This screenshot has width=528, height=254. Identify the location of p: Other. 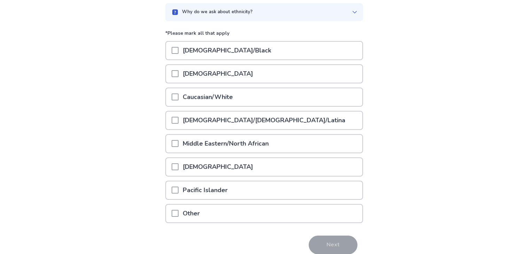
(191, 214).